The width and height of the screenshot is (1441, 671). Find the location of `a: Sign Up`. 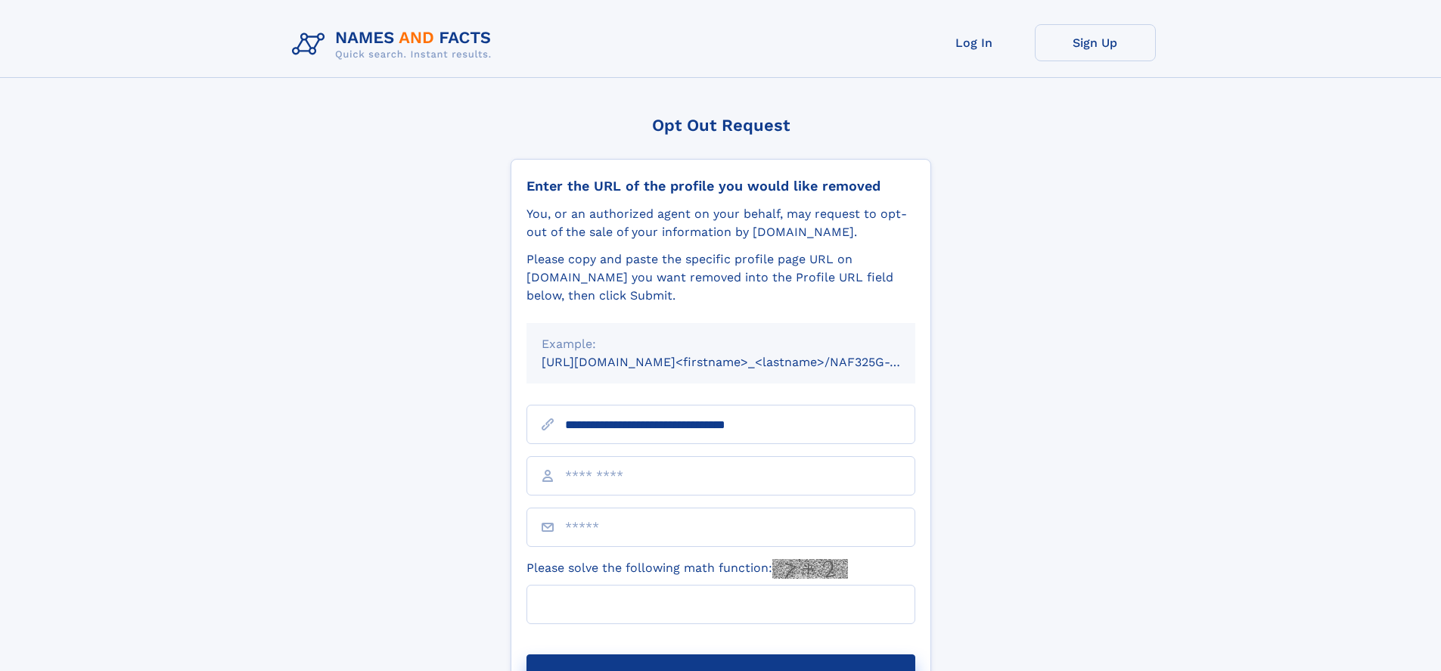

a: Sign Up is located at coordinates (1095, 42).